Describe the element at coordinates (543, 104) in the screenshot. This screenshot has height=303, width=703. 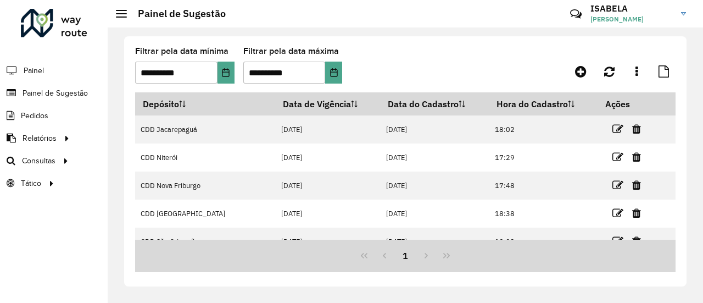
I see `th: Hora do Cadastro` at that location.